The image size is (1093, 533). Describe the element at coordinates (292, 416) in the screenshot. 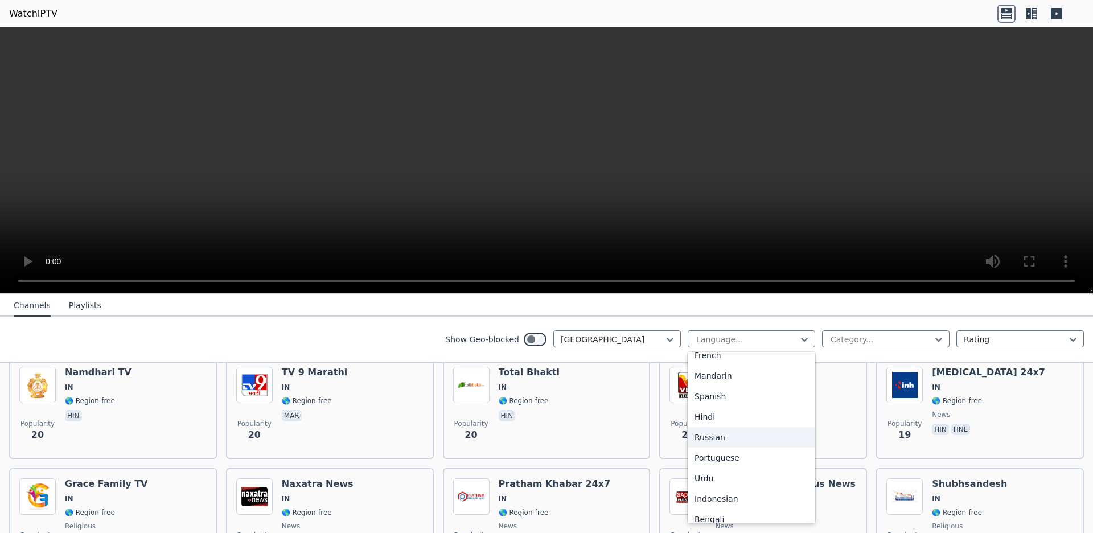

I see `p: mar` at that location.